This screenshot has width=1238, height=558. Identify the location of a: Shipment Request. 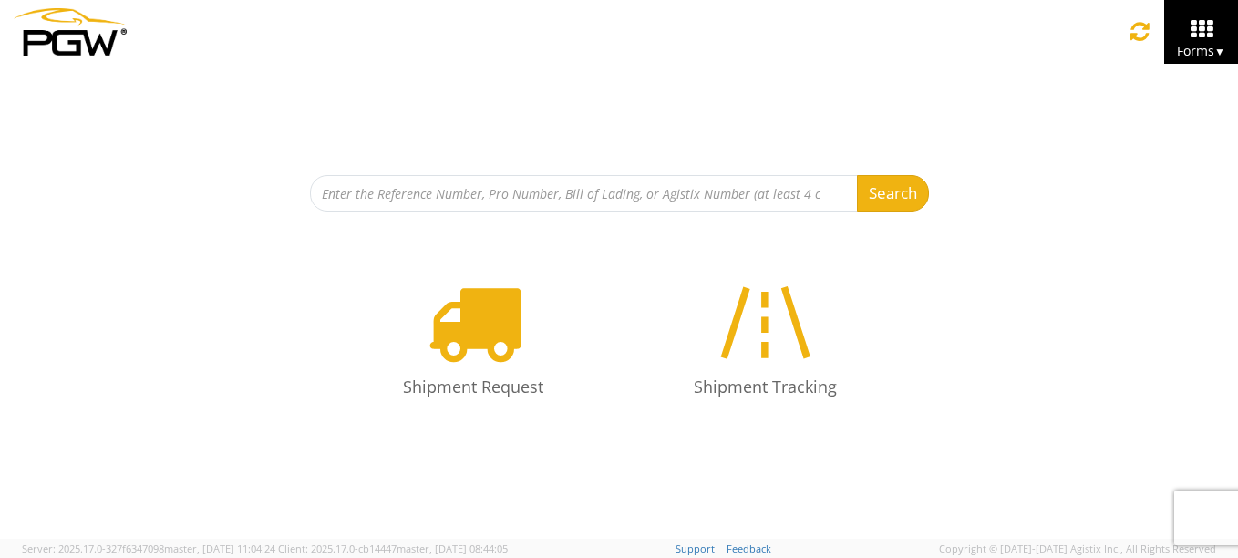
(473, 340).